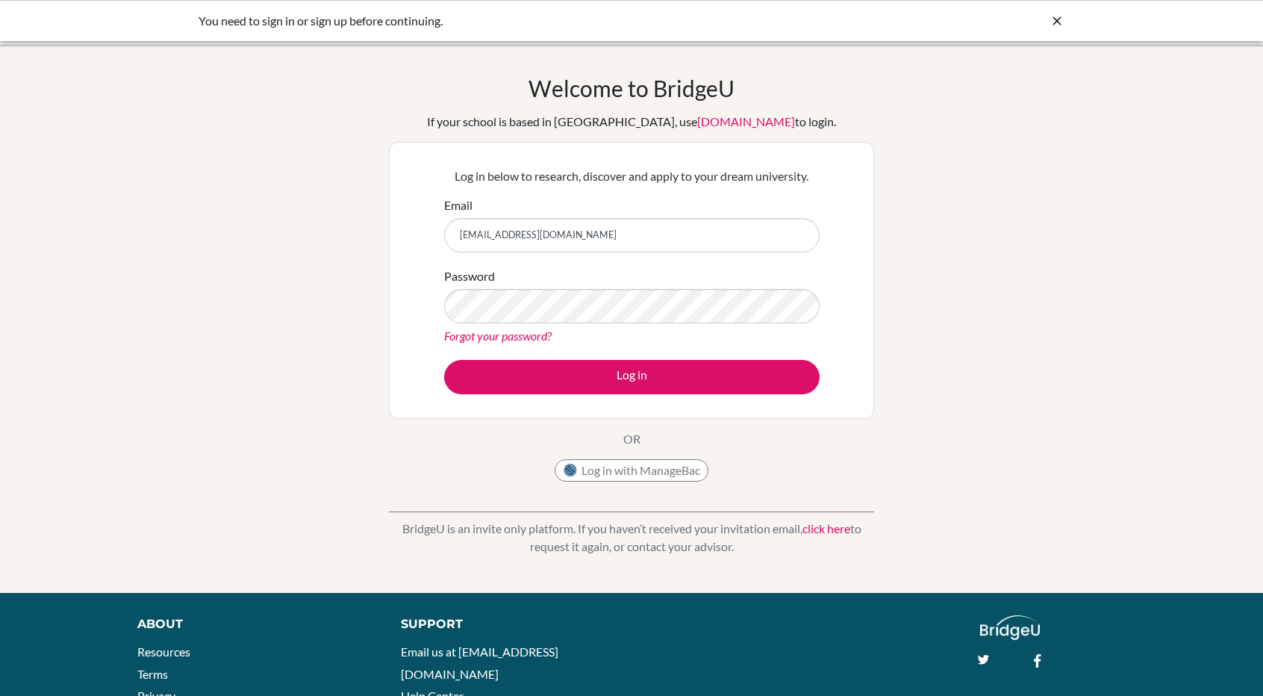 This screenshot has width=1263, height=696. Describe the element at coordinates (252, 624) in the screenshot. I see `div: About` at that location.